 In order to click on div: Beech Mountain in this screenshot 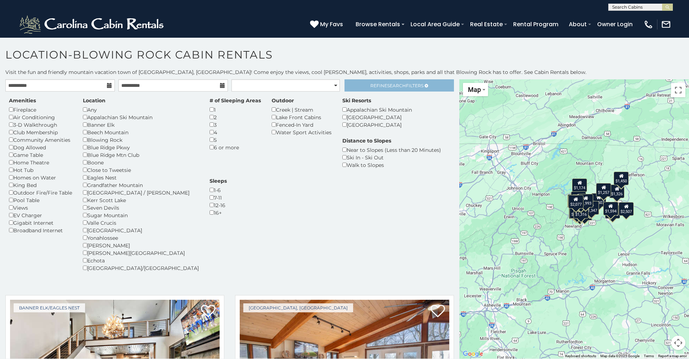, I will do `click(141, 132)`.